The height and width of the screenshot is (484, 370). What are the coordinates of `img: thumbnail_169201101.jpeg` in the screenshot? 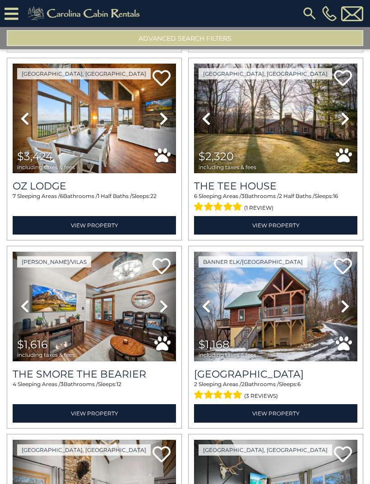 It's located at (94, 306).